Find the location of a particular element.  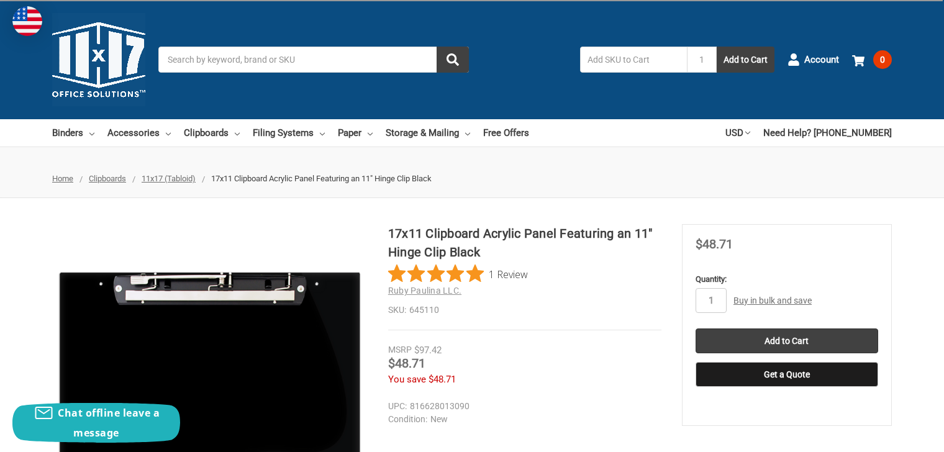

a: 11x17 (Tabloid) is located at coordinates (168, 178).